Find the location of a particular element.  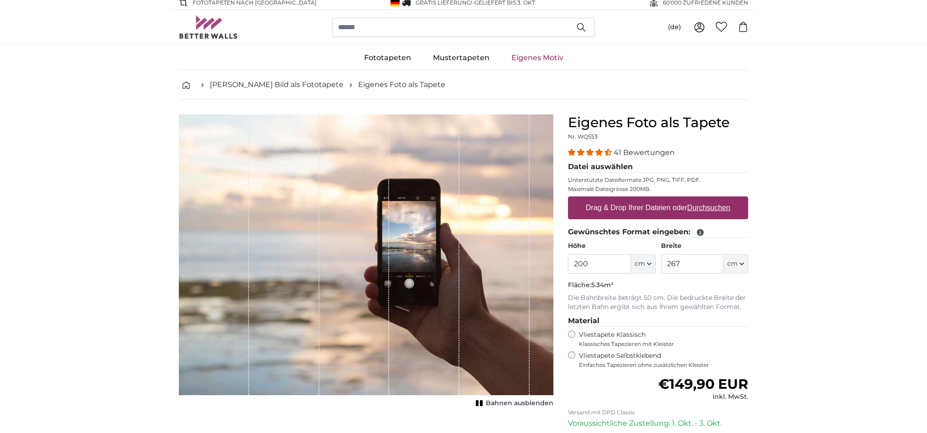

img: Betterwalls is located at coordinates (209, 27).